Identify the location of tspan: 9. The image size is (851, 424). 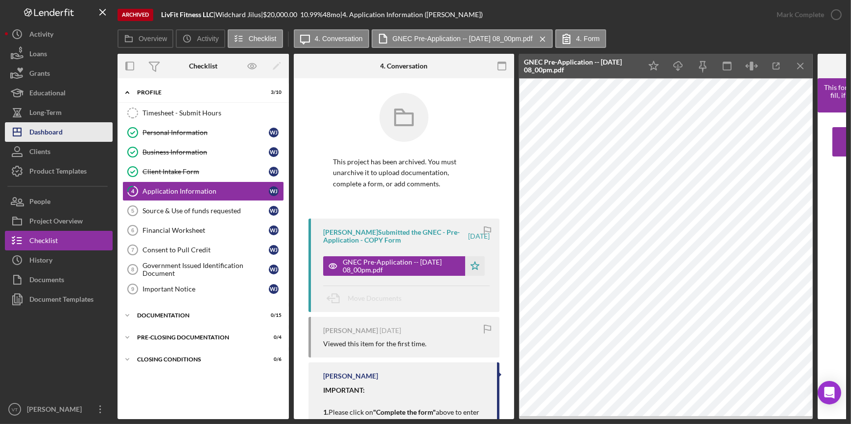
(133, 289).